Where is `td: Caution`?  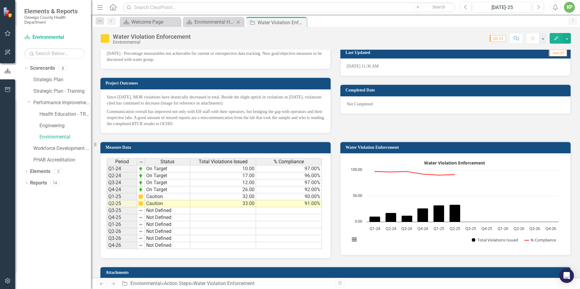 td: Caution is located at coordinates (167, 204).